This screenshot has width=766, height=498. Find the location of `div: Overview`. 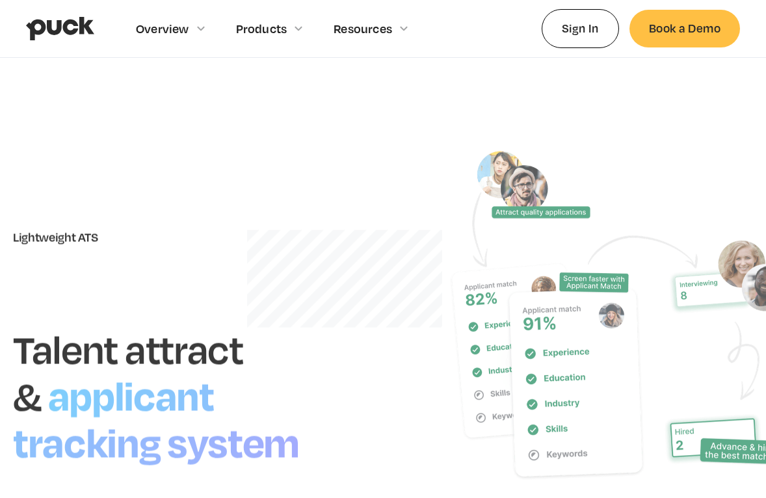

div: Overview is located at coordinates (163, 29).